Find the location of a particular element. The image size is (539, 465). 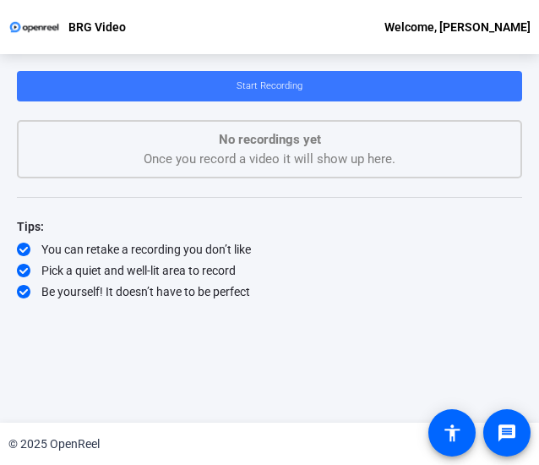

div: © 2025 OpenReel is located at coordinates (54, 444).